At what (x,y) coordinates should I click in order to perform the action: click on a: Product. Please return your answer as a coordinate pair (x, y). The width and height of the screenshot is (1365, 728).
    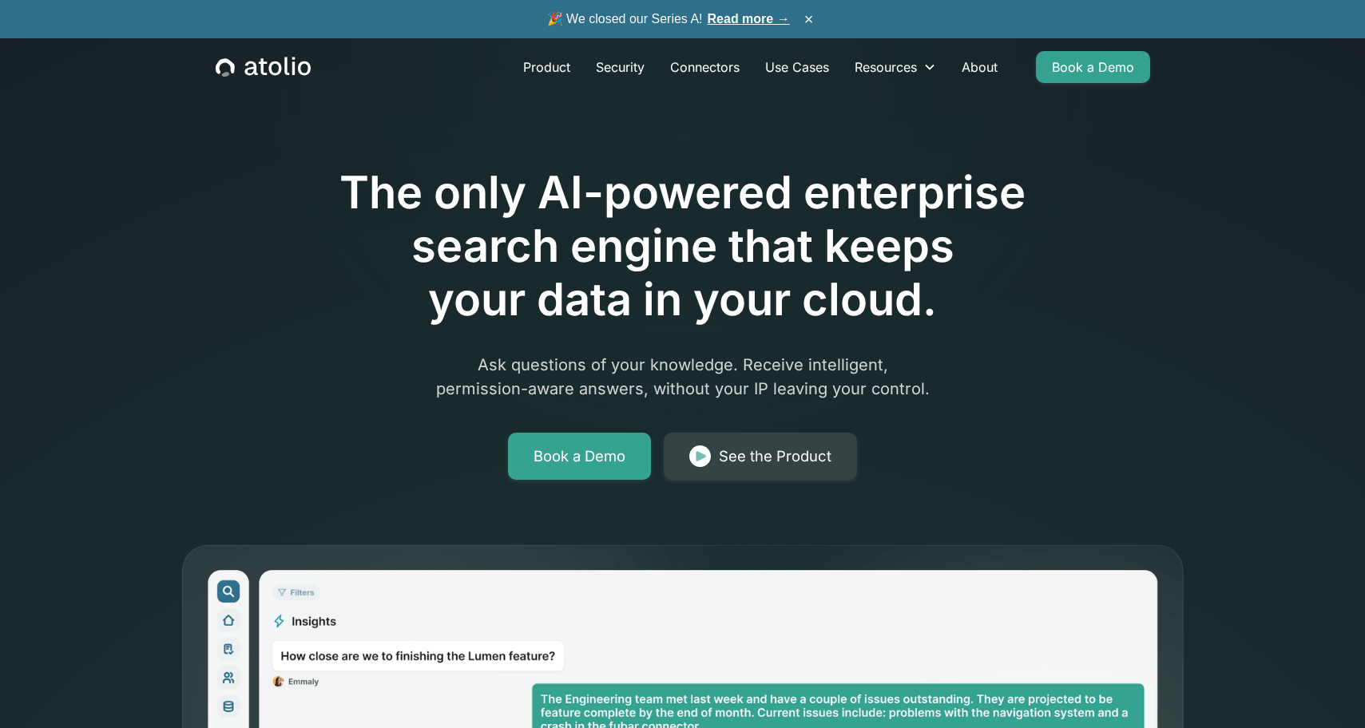
    Looking at the image, I should click on (546, 67).